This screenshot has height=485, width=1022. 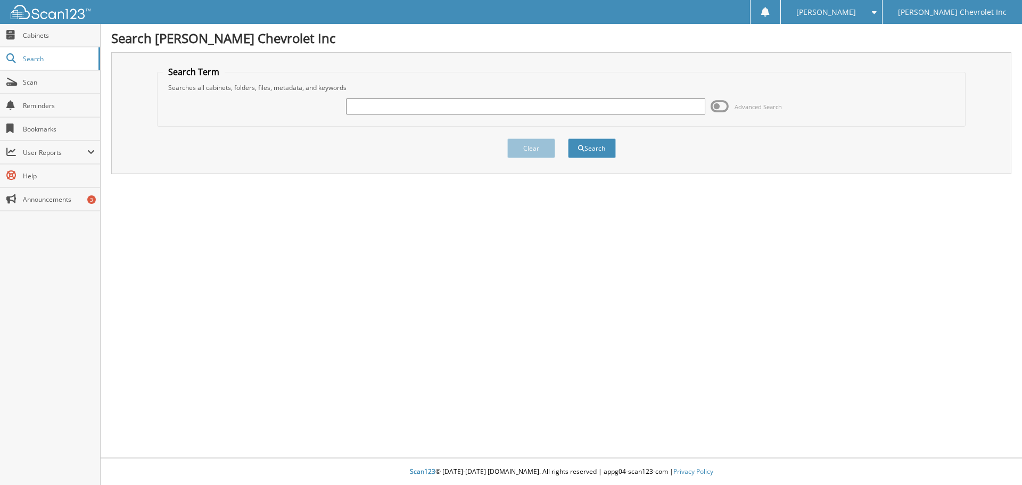 What do you see at coordinates (995, 459) in the screenshot?
I see `div: Chat Widget` at bounding box center [995, 459].